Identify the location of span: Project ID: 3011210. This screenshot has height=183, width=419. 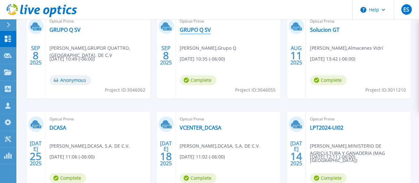
(386, 90).